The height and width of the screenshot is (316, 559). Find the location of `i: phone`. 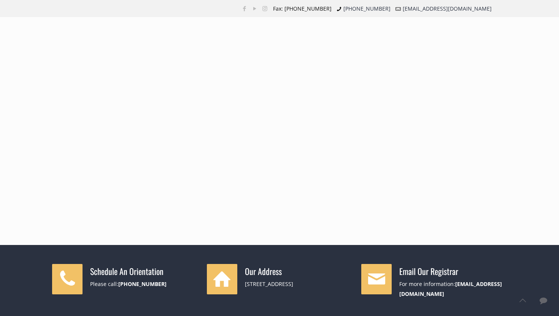

i: phone is located at coordinates (339, 8).